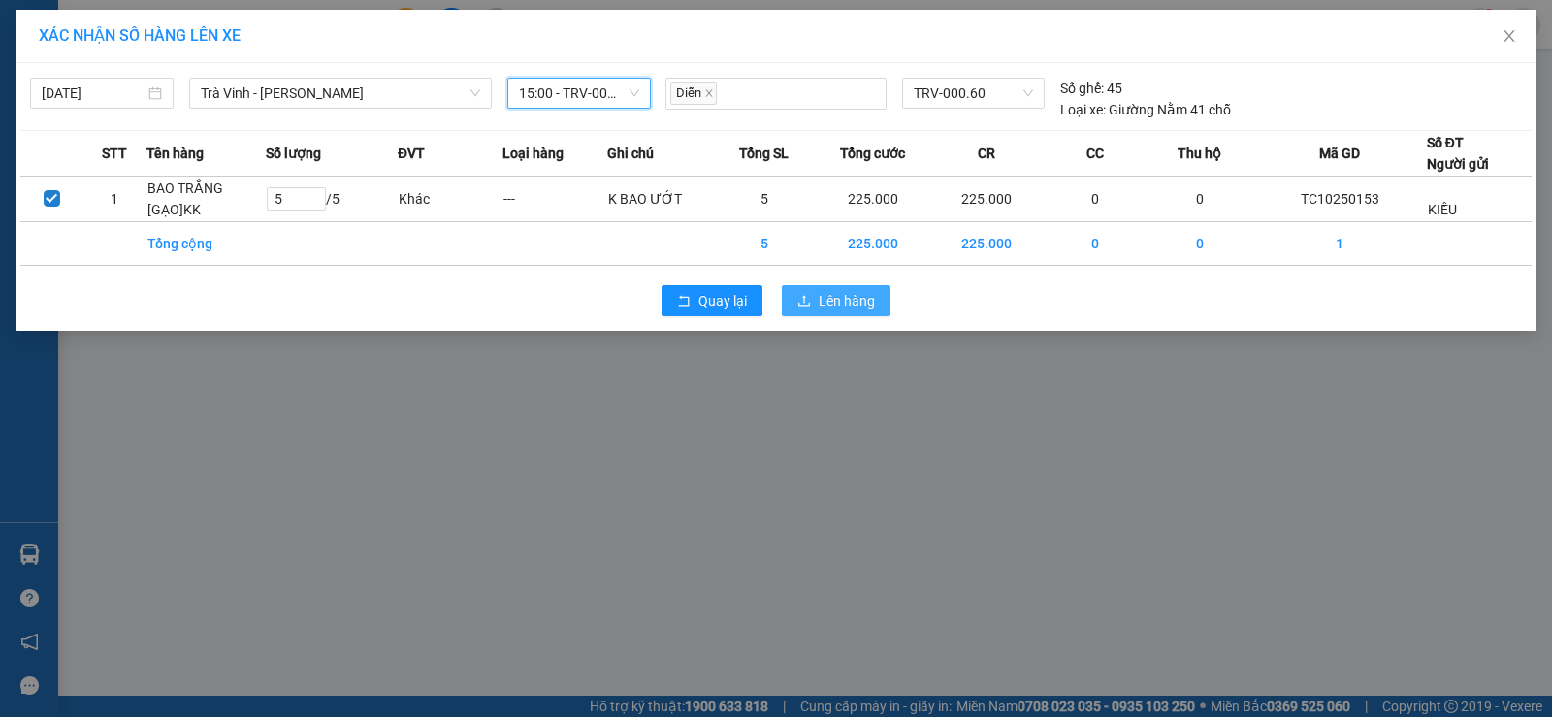  What do you see at coordinates (872, 153) in the screenshot?
I see `span: Tổng cước` at bounding box center [872, 153].